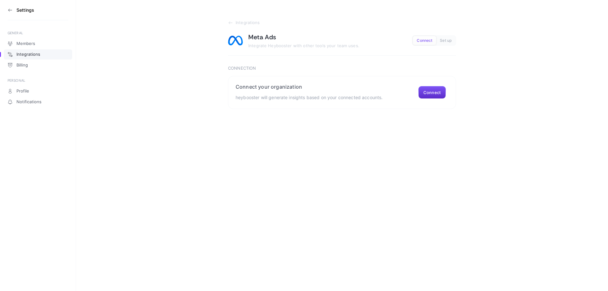 The width and height of the screenshot is (608, 291). What do you see at coordinates (304, 46) in the screenshot?
I see `span: Integrate Heybooster with other tools your team uses.` at bounding box center [304, 46].